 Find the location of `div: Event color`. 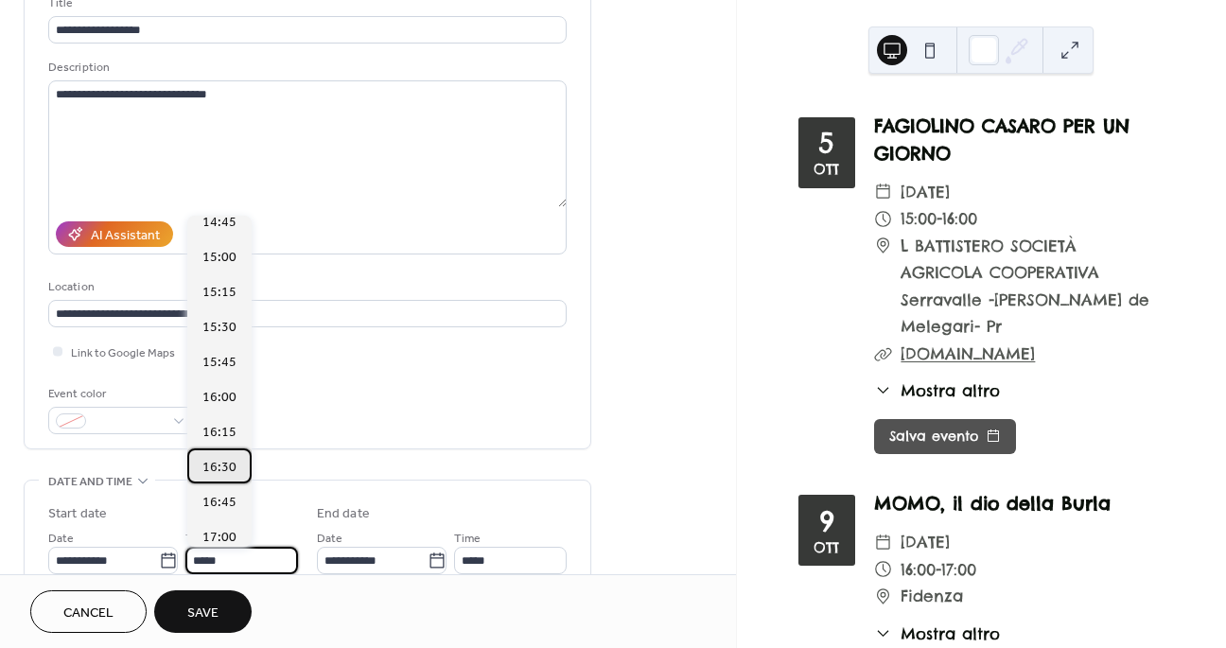

div: Event color is located at coordinates (119, 393).